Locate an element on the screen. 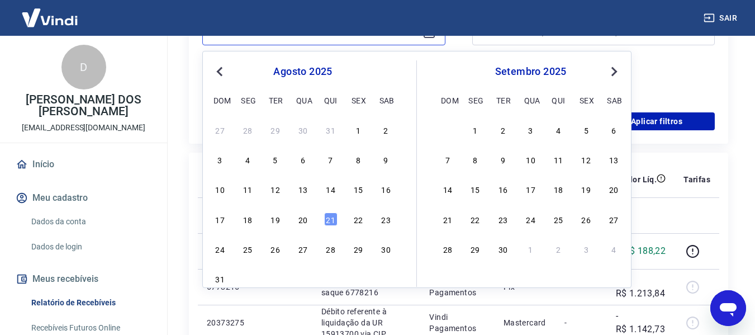  div: Choose domingo, 28 de setembro de 2025 is located at coordinates (448, 249).